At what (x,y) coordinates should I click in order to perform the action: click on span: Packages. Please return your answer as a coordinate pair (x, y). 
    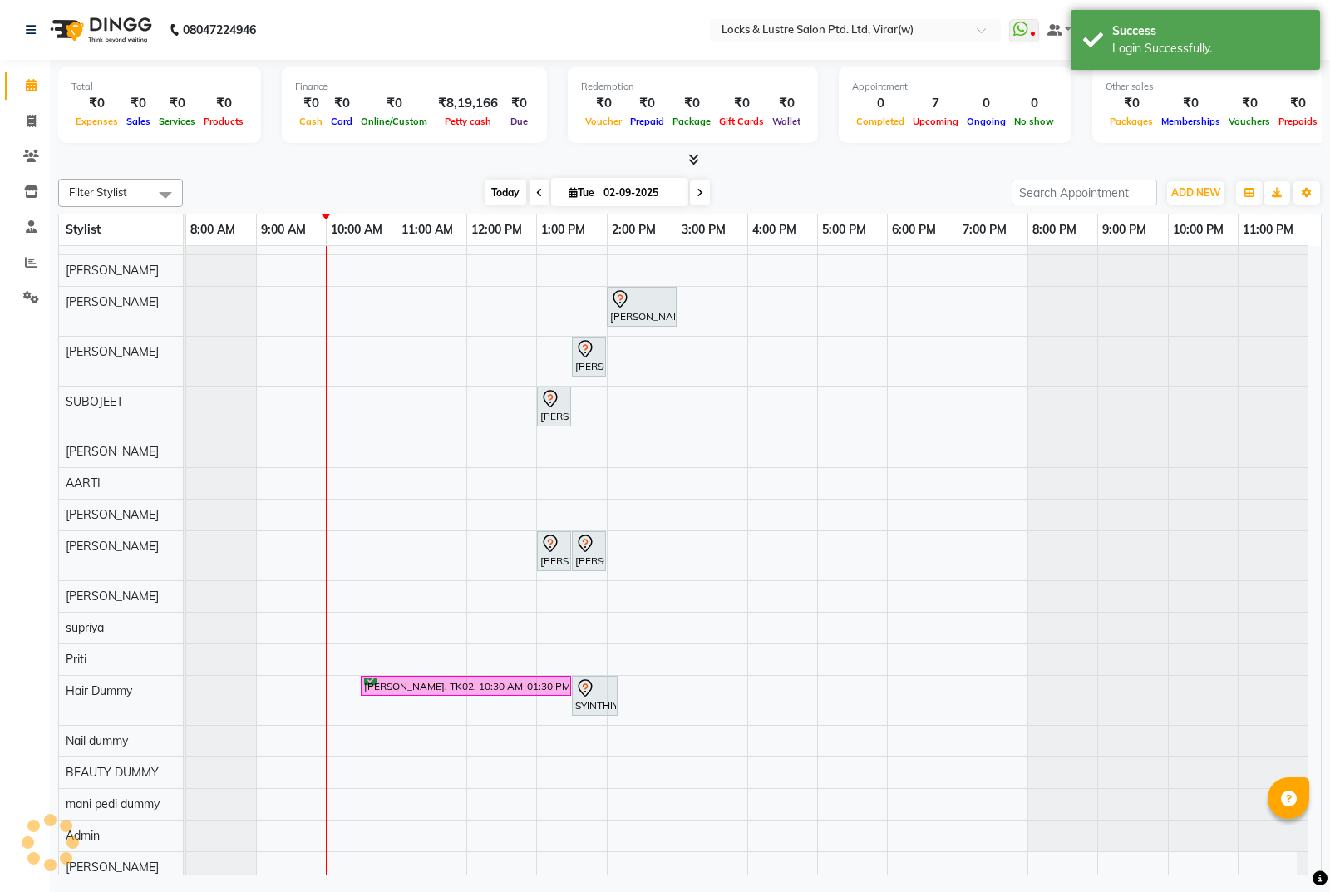
    Looking at the image, I should click on (1131, 121).